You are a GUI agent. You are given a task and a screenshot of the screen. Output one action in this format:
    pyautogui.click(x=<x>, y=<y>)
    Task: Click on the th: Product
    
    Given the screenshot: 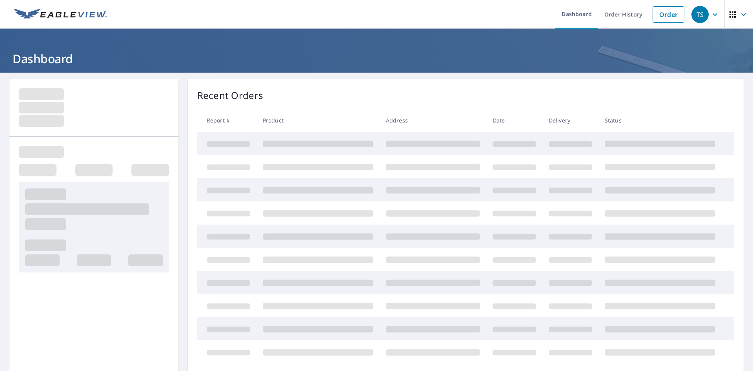 What is the action you would take?
    pyautogui.click(x=318, y=120)
    